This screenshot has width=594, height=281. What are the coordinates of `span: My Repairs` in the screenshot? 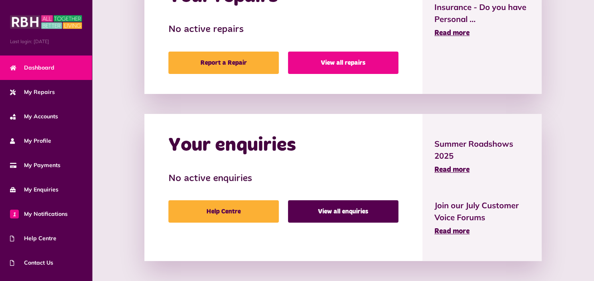 It's located at (32, 92).